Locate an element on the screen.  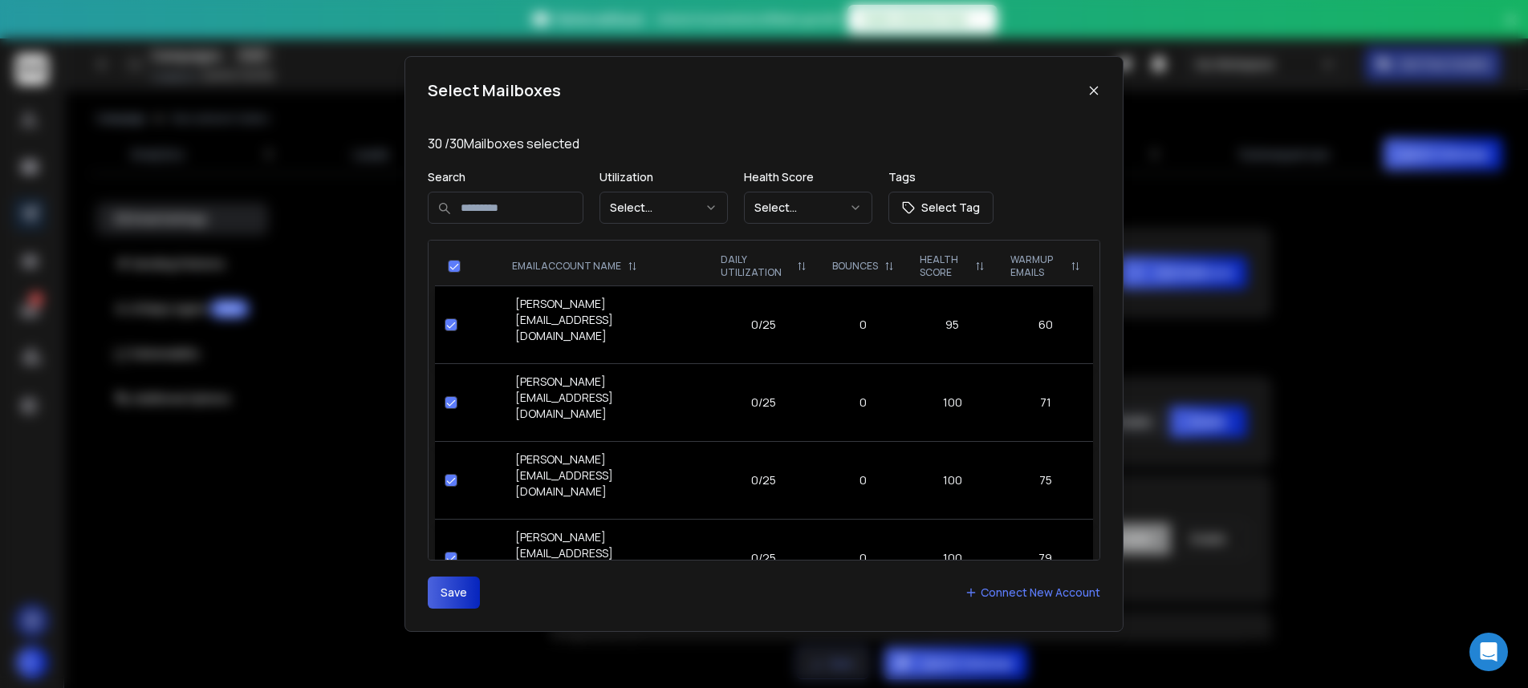
p: Search is located at coordinates (506, 177).